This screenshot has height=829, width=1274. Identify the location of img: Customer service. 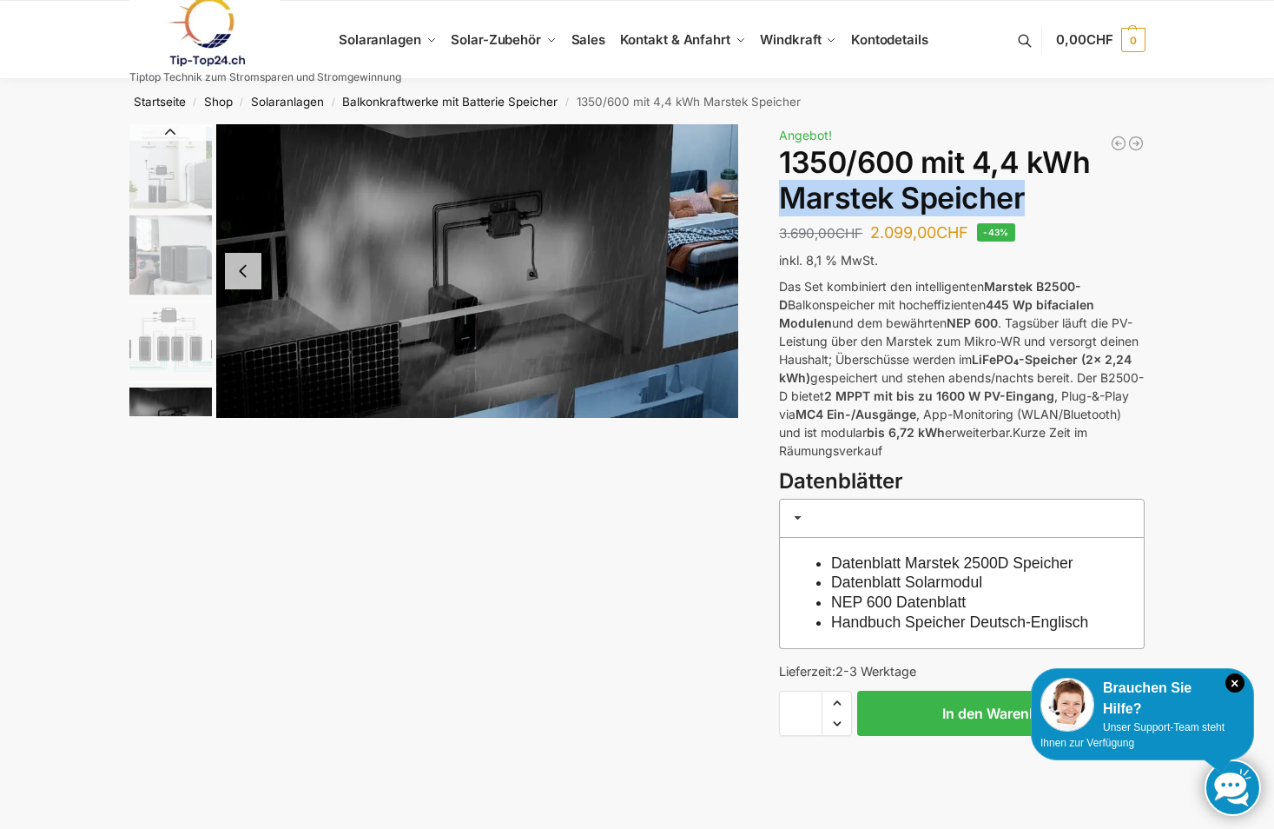
(1068, 705).